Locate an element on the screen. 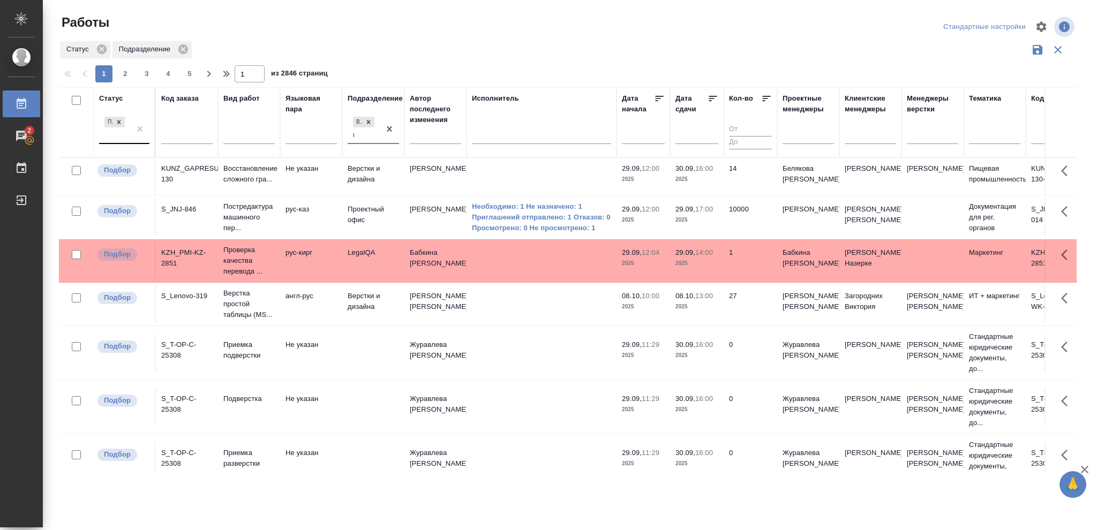 Image resolution: width=1097 pixels, height=530 pixels. p: Приемка разверстки is located at coordinates (249, 459).